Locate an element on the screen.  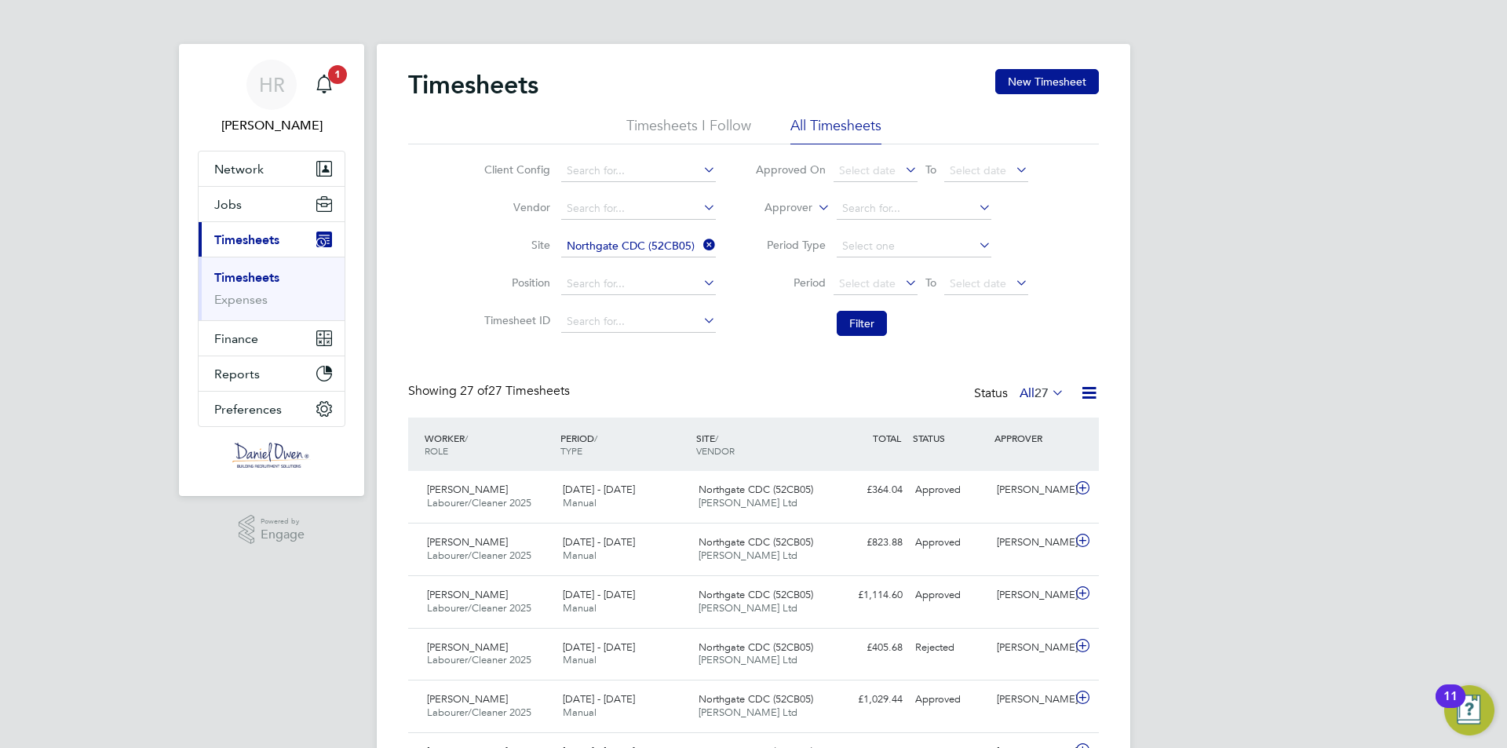
div: Status is located at coordinates (1020, 394).